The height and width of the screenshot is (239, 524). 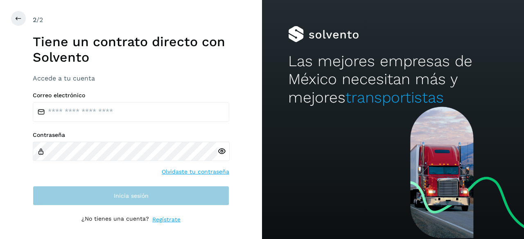 What do you see at coordinates (131, 135) in the screenshot?
I see `label: Contraseña` at bounding box center [131, 135].